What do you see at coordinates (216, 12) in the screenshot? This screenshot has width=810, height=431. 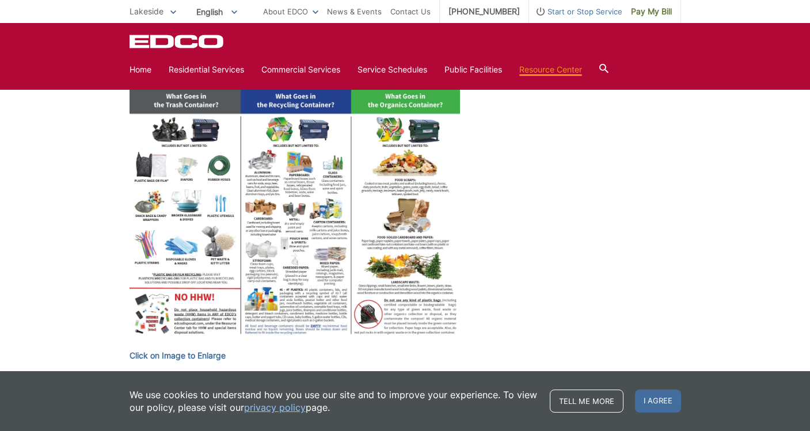 I see `span: English` at bounding box center [216, 12].